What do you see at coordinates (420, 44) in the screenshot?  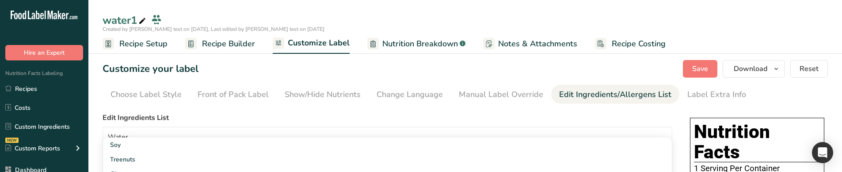 I see `span: Nutrition Breakdown` at bounding box center [420, 44].